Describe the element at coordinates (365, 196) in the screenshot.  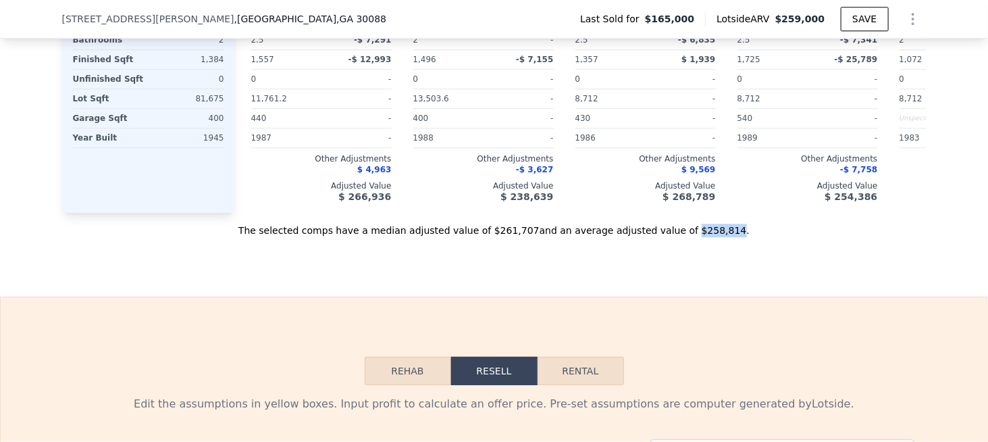
I see `span: $ 266,936` at that location.